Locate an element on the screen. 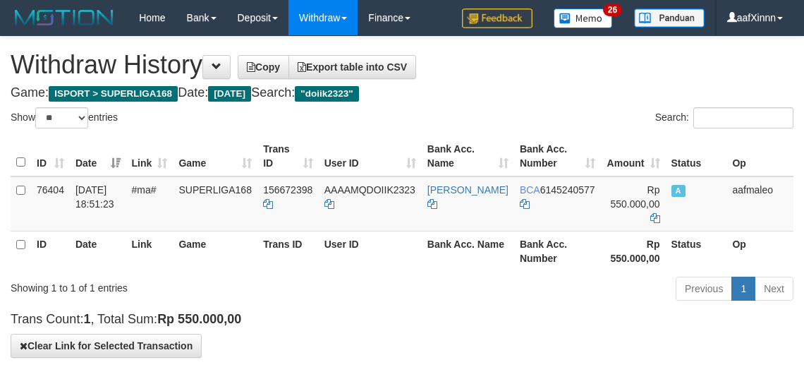 This screenshot has width=804, height=372. th: Date: activate to sort column ascending is located at coordinates (98, 156).